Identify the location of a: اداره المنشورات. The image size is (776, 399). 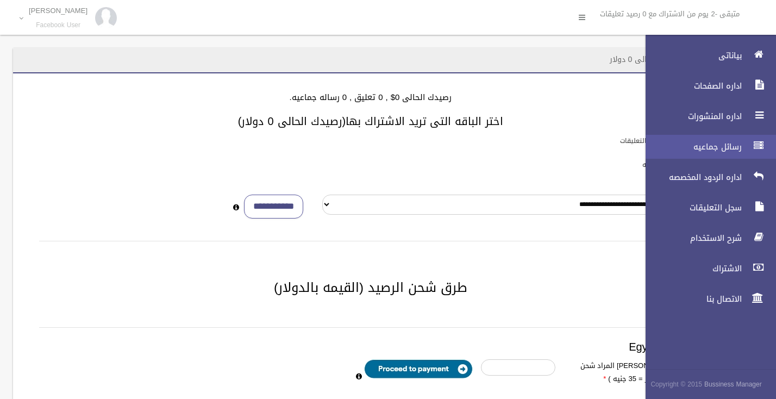
(706, 116).